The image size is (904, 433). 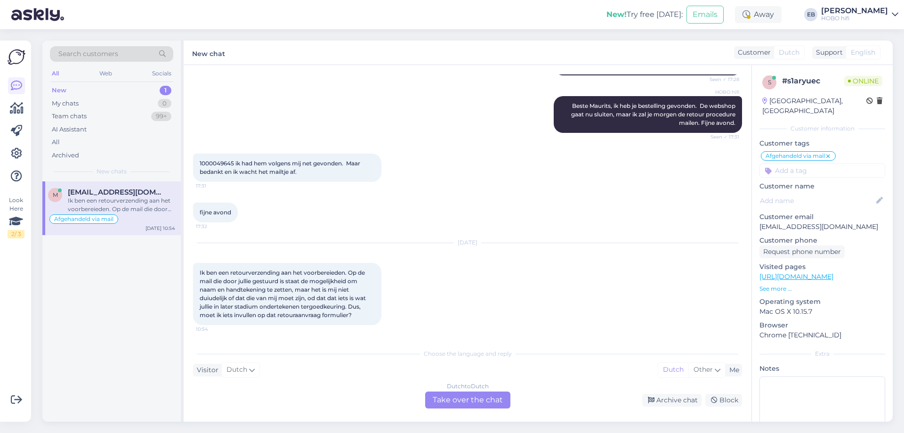 What do you see at coordinates (802, 251) in the screenshot?
I see `div: Request phone number` at bounding box center [802, 251].